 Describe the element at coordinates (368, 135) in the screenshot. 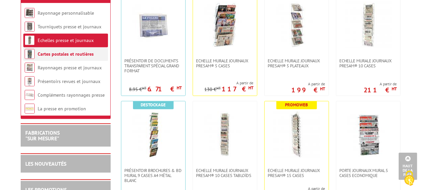

I see `img: Porte Journaux Mural 5 cases Economique` at that location.